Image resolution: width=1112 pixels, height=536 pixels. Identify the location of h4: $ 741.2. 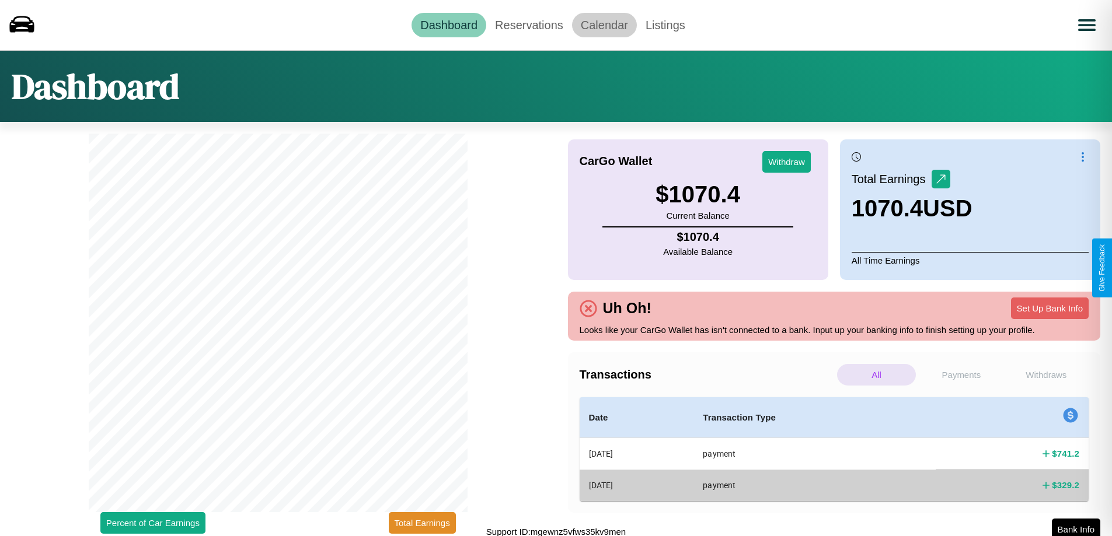
(1065, 454).